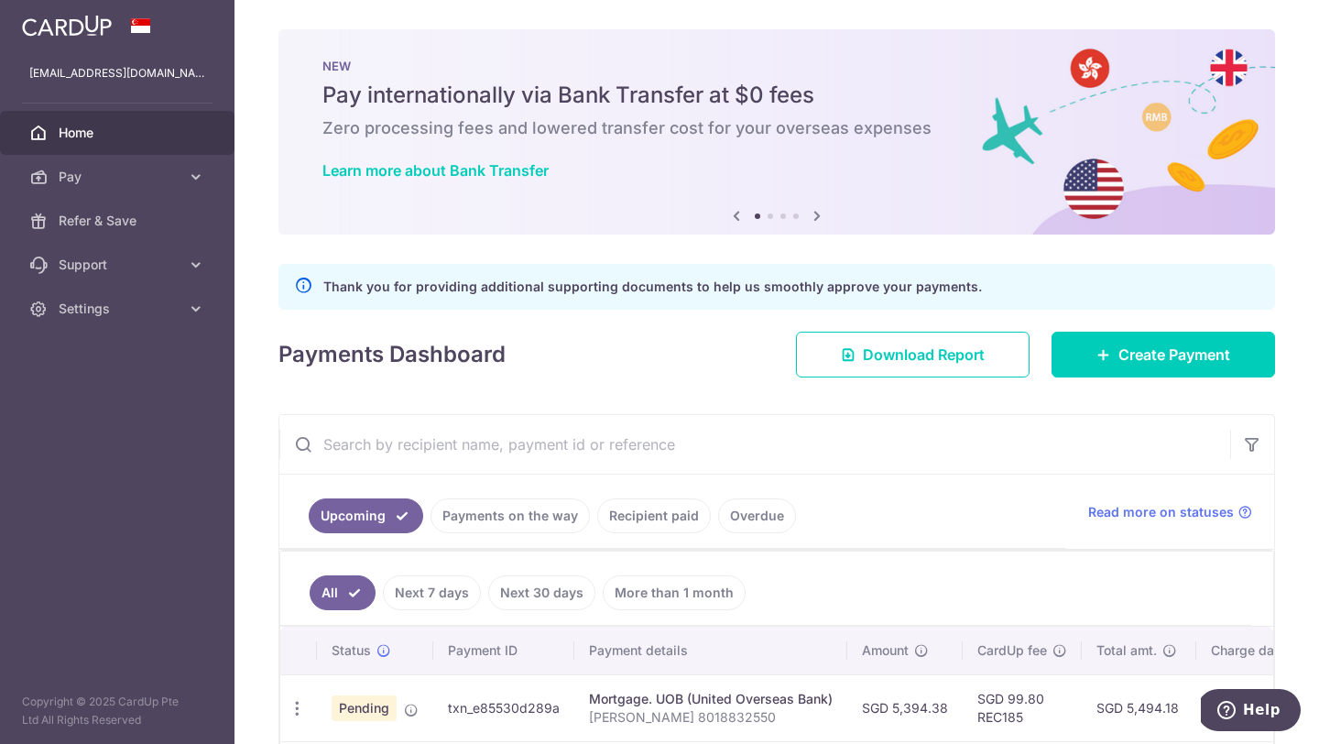  What do you see at coordinates (60, 21) in the screenshot?
I see `span: Help` at bounding box center [60, 21].